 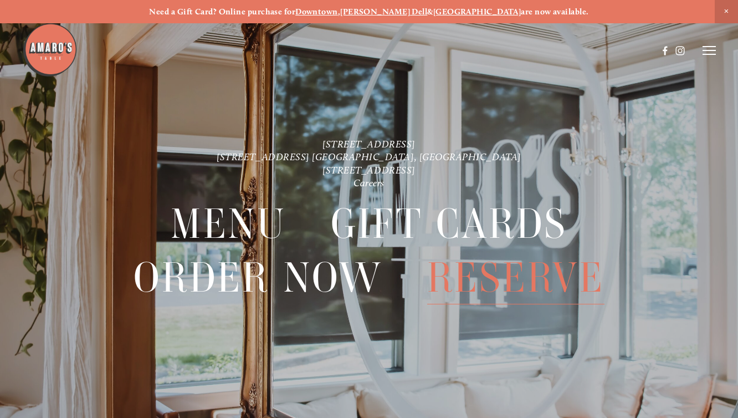 I want to click on span: Reserve, so click(x=516, y=278).